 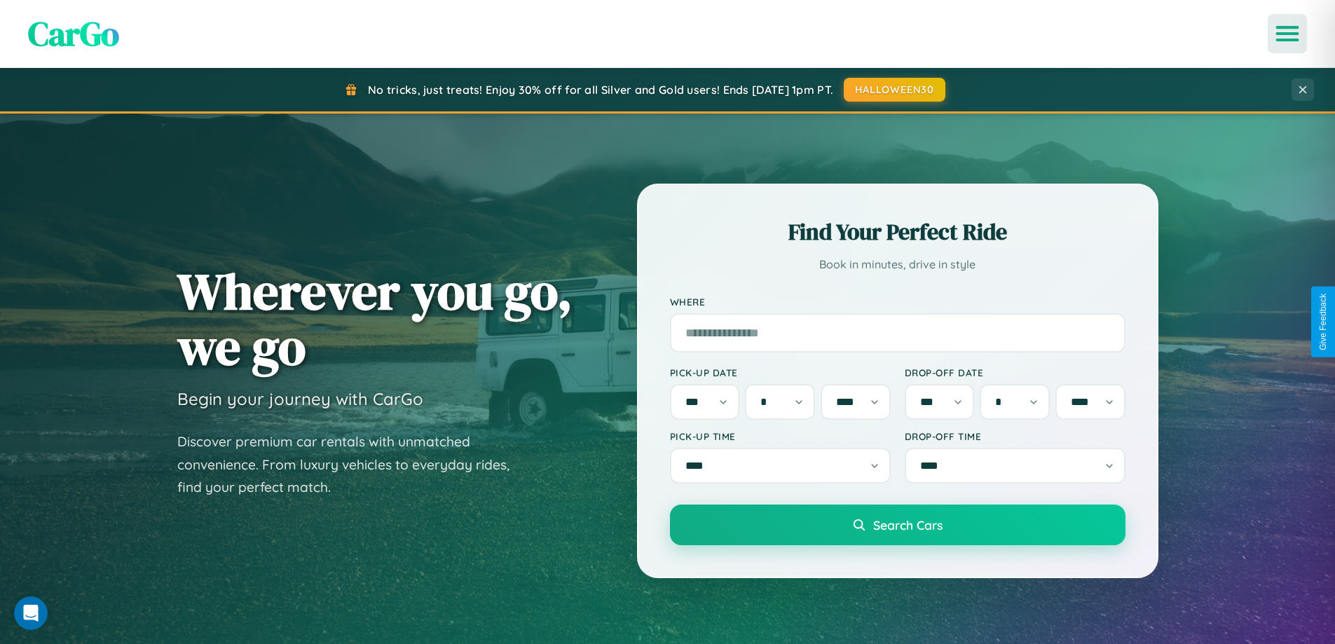 What do you see at coordinates (375, 319) in the screenshot?
I see `h1: Wherever you go, we go` at bounding box center [375, 319].